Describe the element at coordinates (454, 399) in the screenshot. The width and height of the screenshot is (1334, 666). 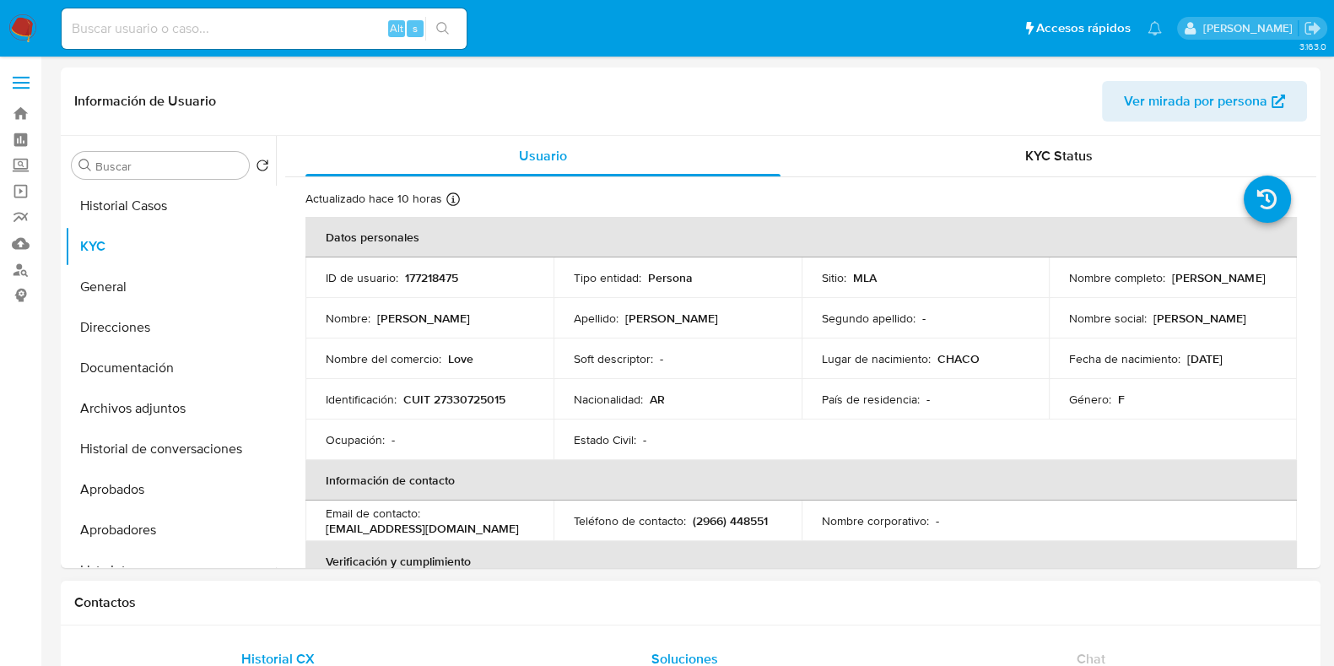
I see `p: CUIT 27330725015` at that location.